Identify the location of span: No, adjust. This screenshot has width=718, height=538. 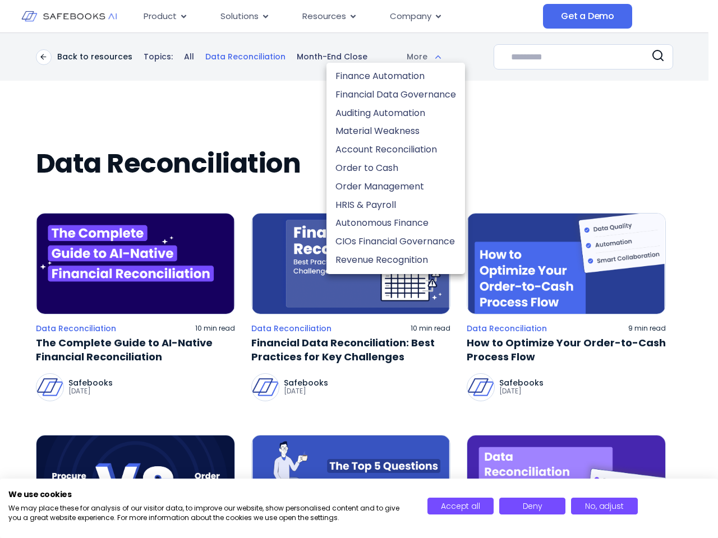
(604, 506).